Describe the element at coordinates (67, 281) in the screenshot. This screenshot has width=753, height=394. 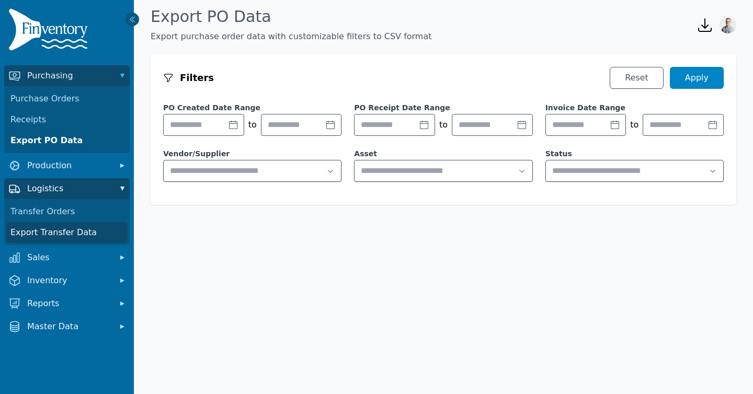
I see `button: Inventory` at that location.